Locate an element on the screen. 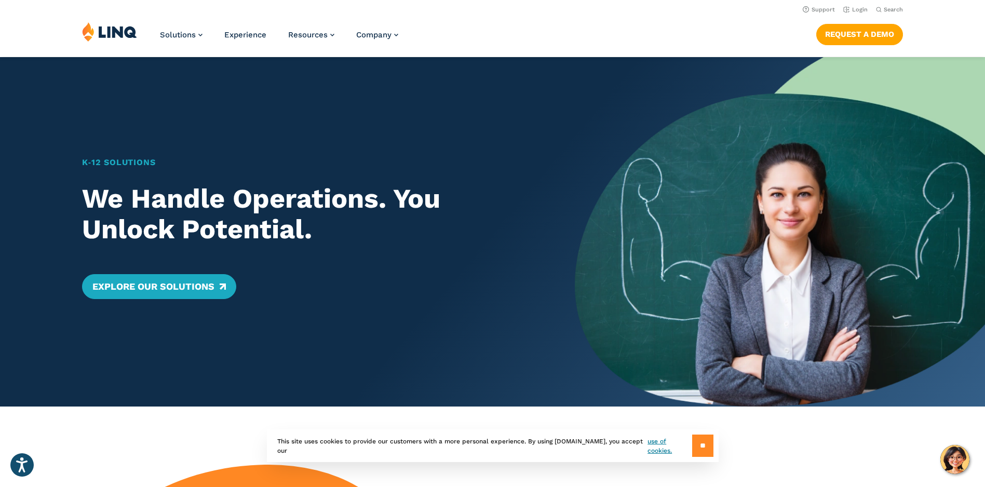 This screenshot has height=487, width=985. img: Home Banner is located at coordinates (780, 232).